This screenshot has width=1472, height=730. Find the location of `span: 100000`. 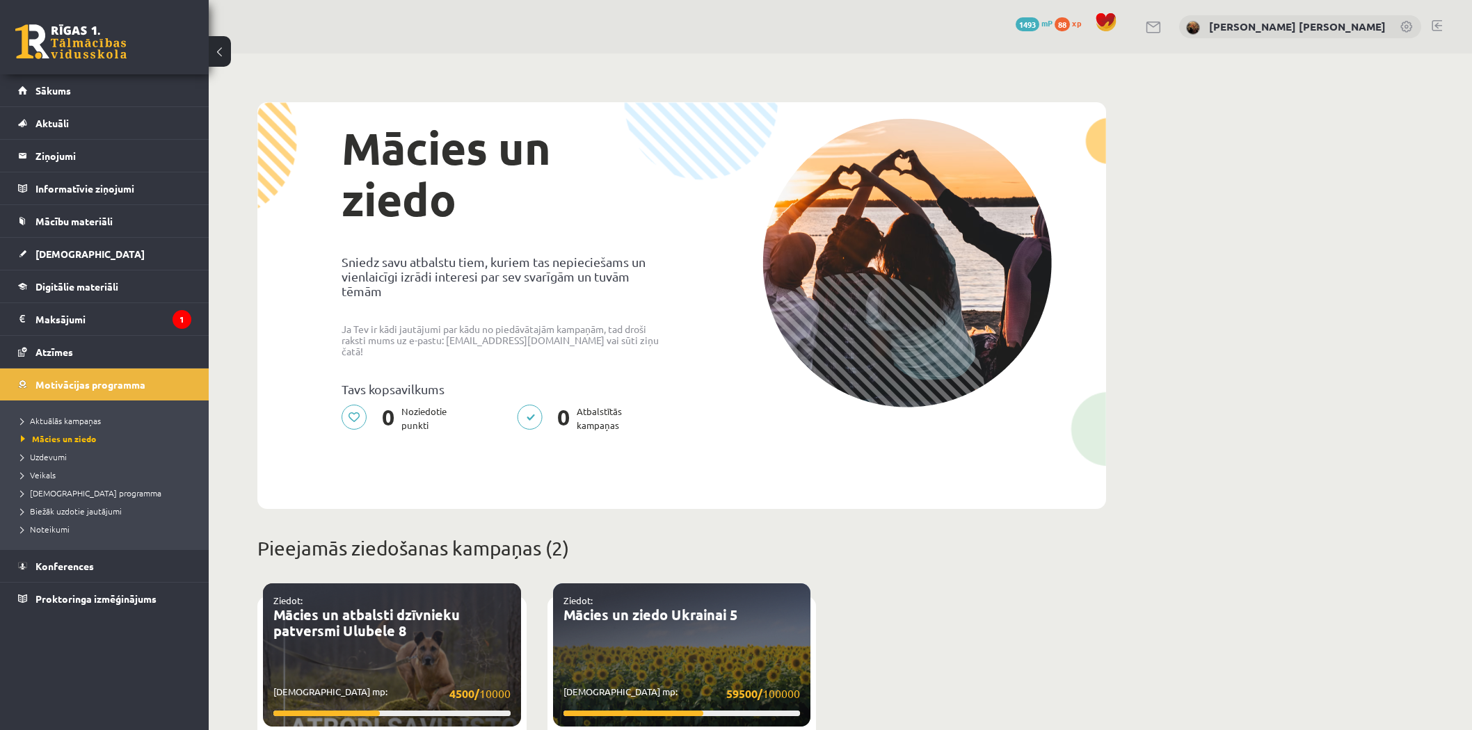

span: 100000 is located at coordinates (763, 693).